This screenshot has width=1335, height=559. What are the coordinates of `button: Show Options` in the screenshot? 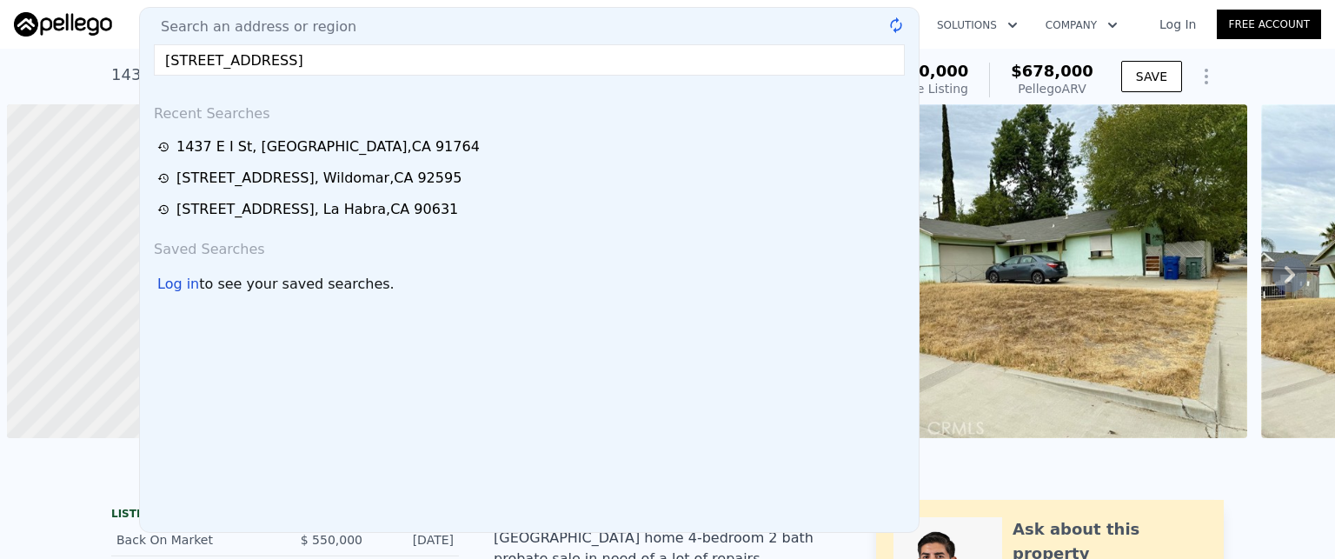 It's located at (1206, 76).